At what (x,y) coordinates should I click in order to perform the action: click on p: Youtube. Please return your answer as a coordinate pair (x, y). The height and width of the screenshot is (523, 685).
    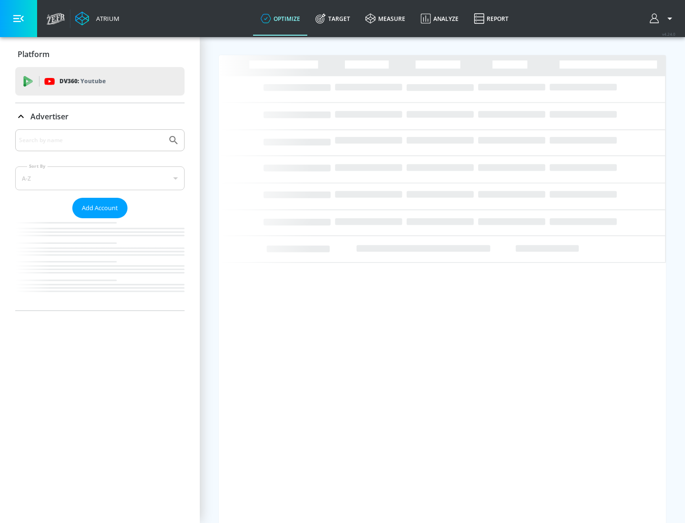
    Looking at the image, I should click on (93, 81).